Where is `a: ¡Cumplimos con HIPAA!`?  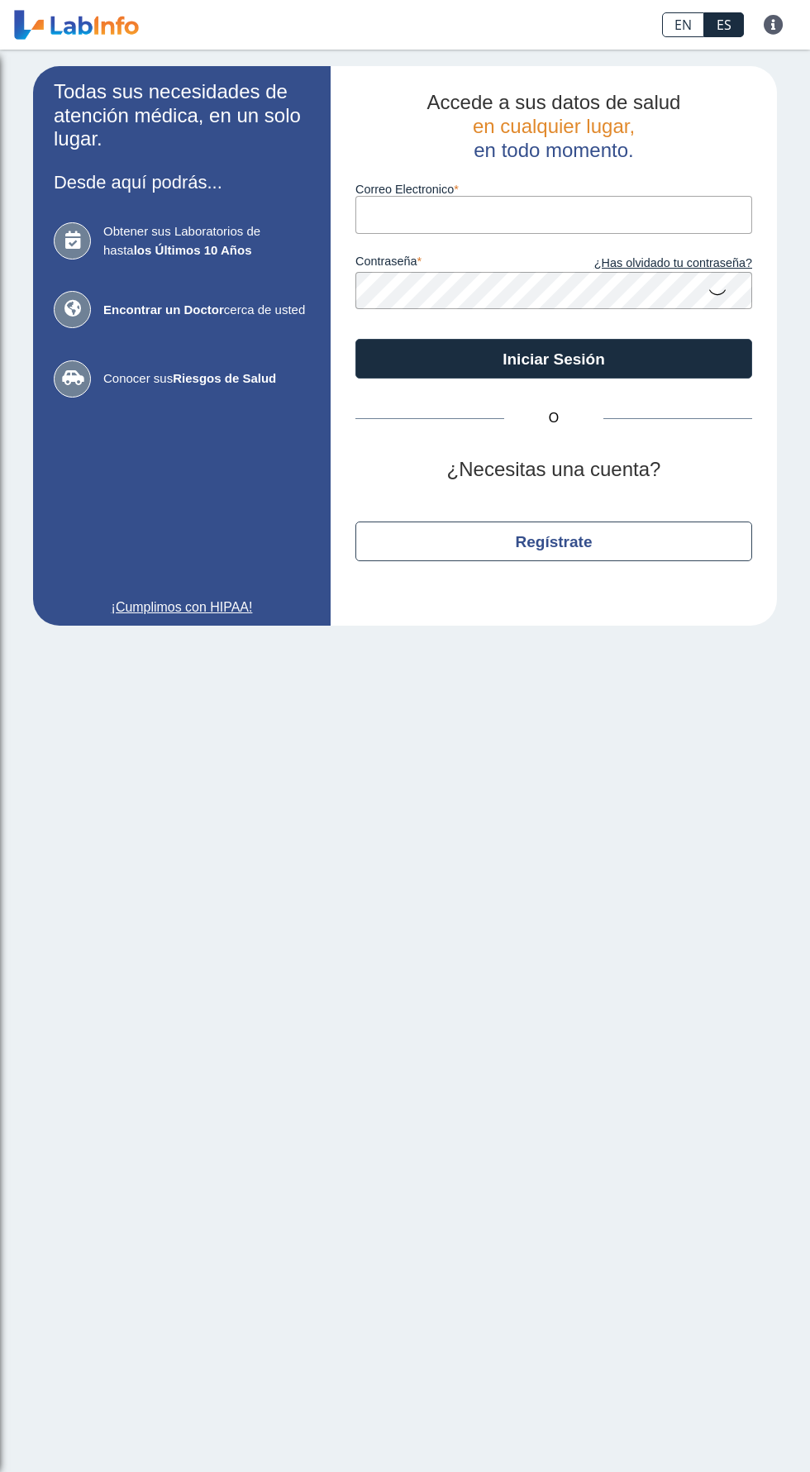 a: ¡Cumplimos con HIPAA! is located at coordinates (182, 607).